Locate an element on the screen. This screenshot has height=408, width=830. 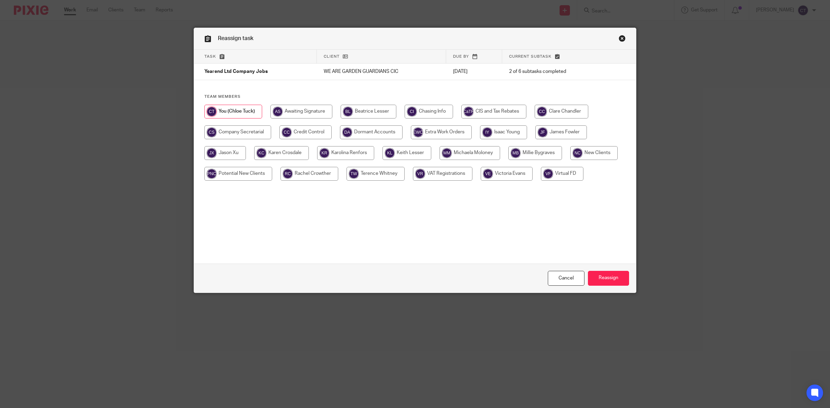
span: Due by is located at coordinates (461, 56).